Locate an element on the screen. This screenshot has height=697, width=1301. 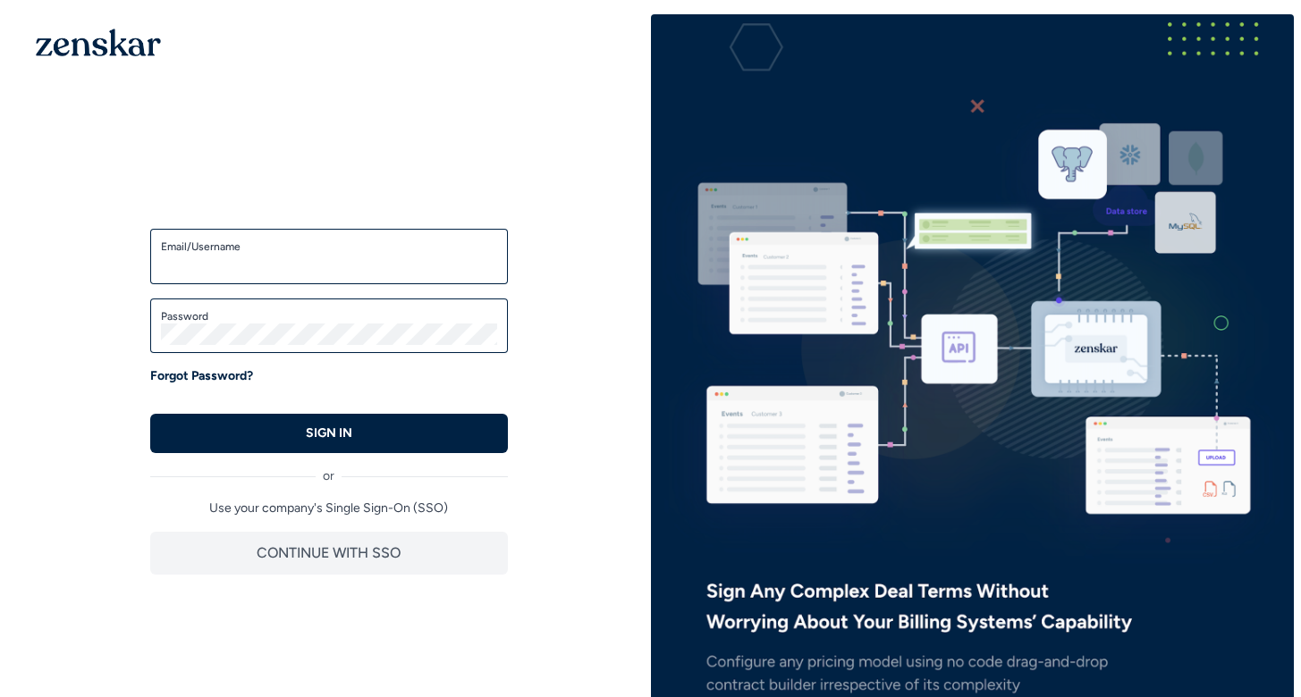
p: SIGN IN is located at coordinates (329, 434).